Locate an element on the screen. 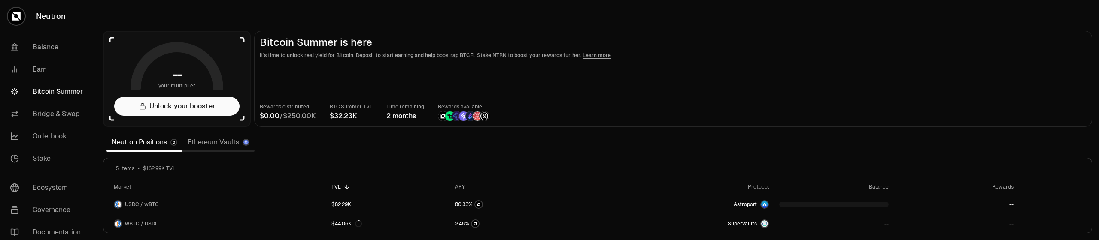  a: Balance is located at coordinates (48, 47).